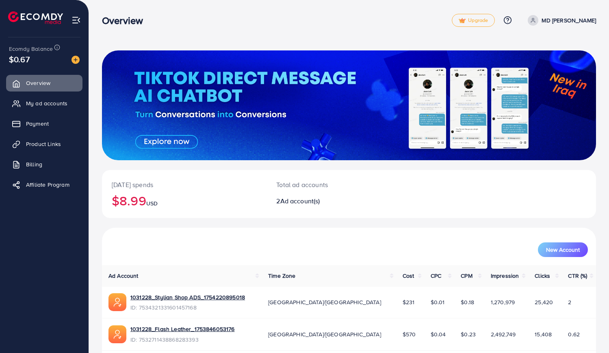 This screenshot has height=353, width=609. What do you see at coordinates (31, 49) in the screenshot?
I see `span: Ecomdy Balance` at bounding box center [31, 49].